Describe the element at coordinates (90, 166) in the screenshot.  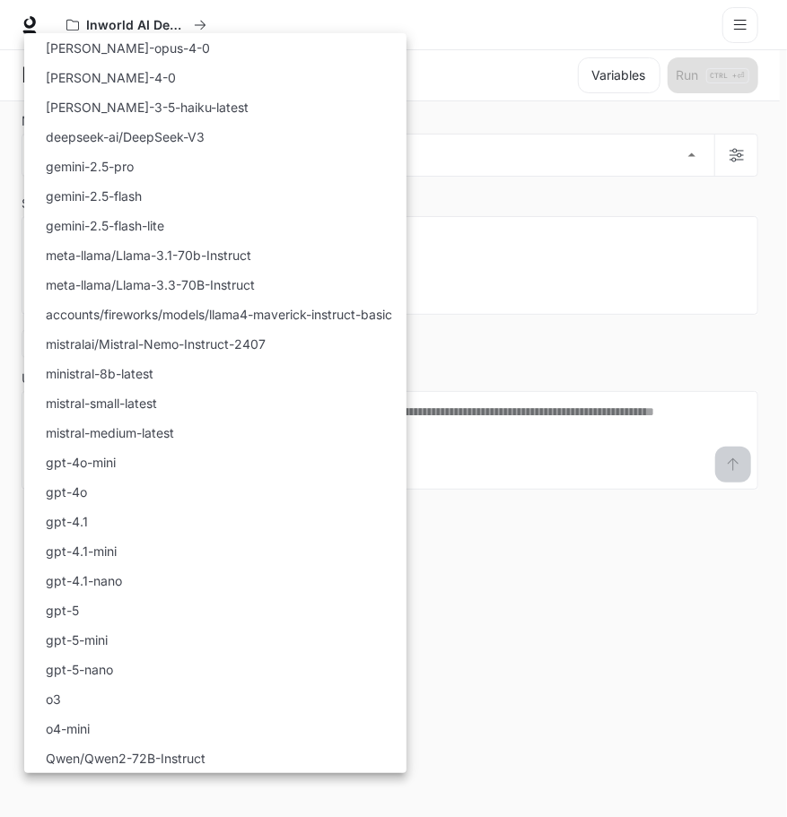
I see `p: gemini-2.5-pro` at that location.